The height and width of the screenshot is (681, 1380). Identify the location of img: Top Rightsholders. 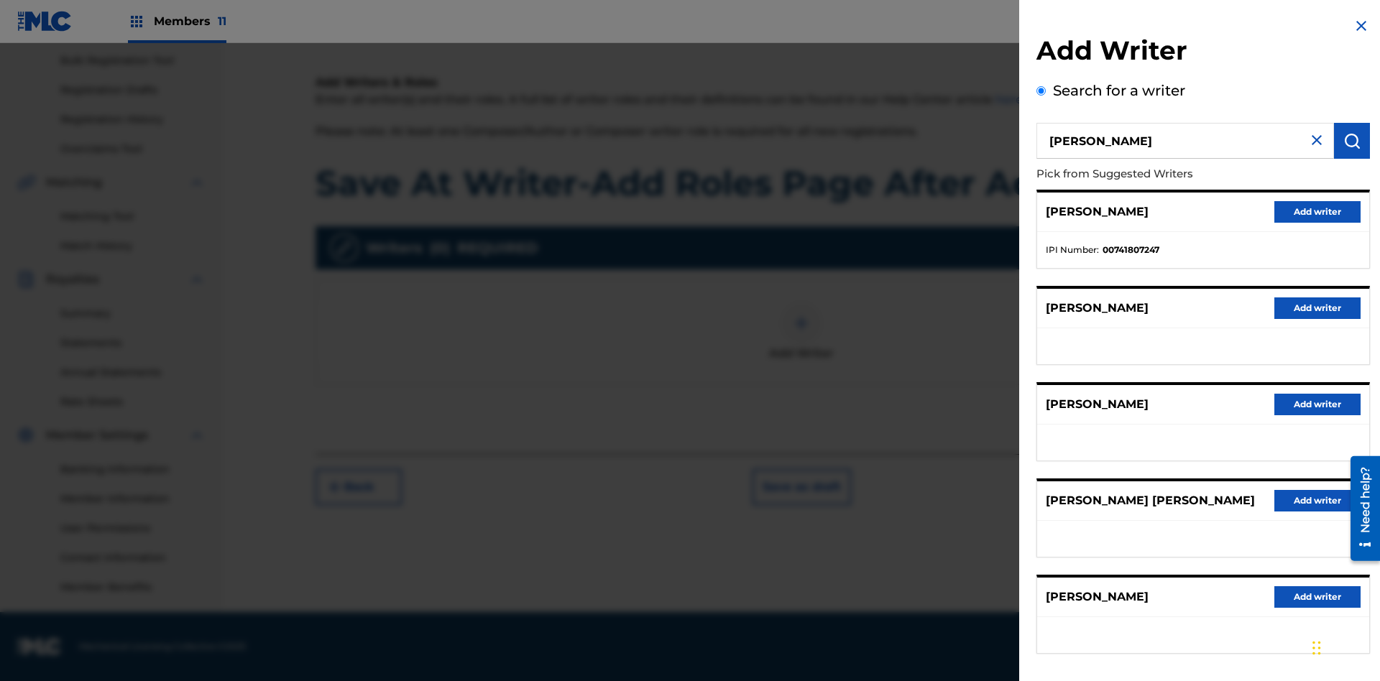
(137, 22).